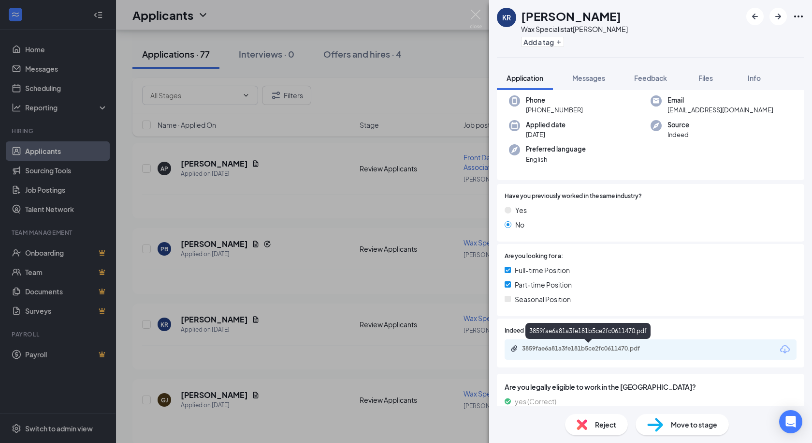 The height and width of the screenshot is (443, 812). What do you see at coordinates (706, 78) in the screenshot?
I see `span: Files` at bounding box center [706, 78].